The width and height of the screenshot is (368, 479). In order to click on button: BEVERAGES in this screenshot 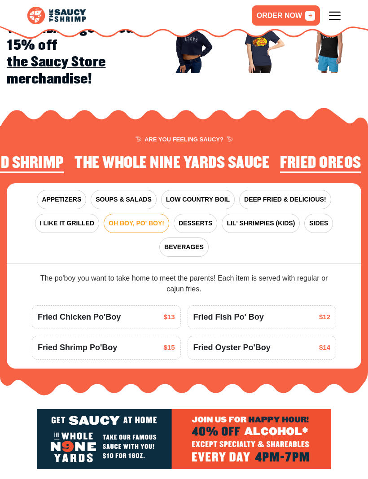, I will do `click(184, 247)`.